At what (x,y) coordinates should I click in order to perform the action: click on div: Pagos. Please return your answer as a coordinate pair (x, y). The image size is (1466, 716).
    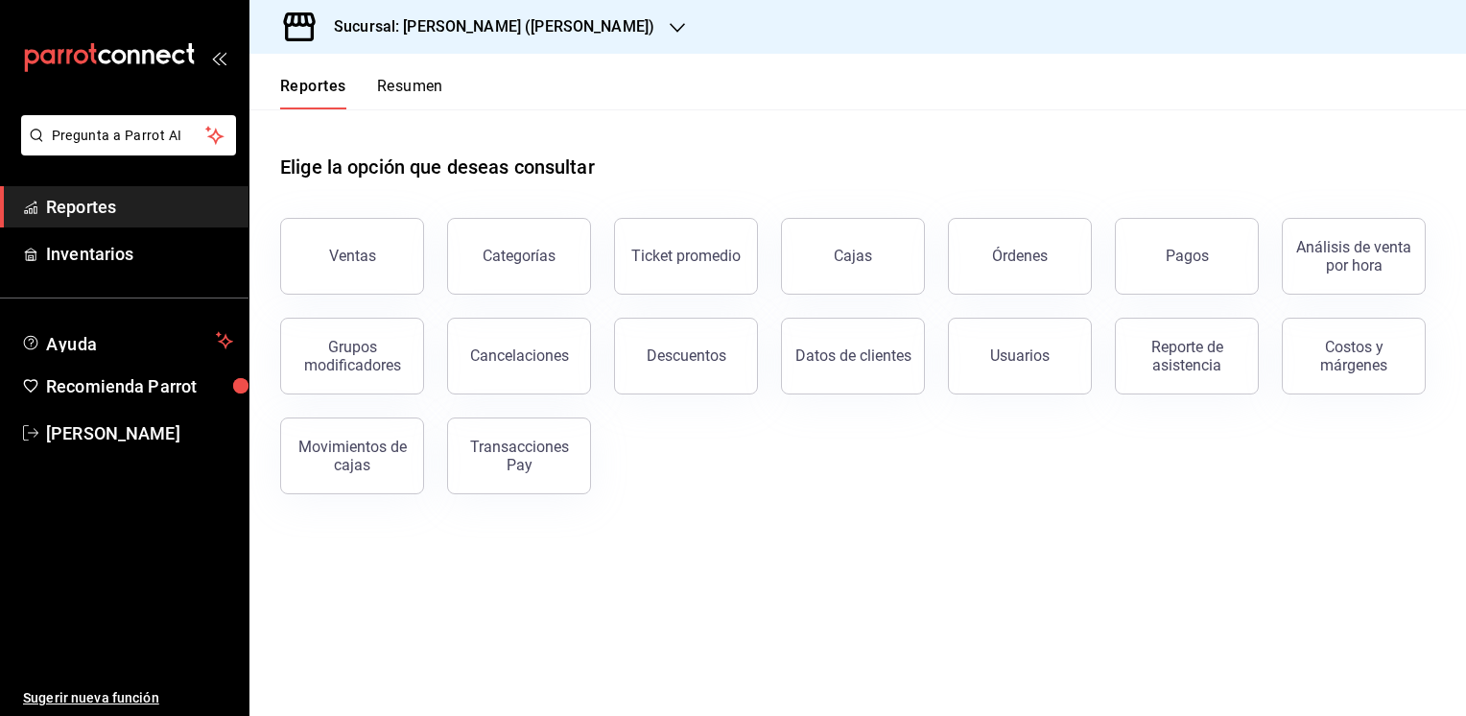
    Looking at the image, I should click on (1187, 255).